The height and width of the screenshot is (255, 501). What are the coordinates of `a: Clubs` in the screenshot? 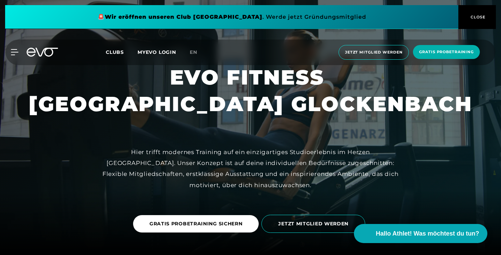 It's located at (121, 52).